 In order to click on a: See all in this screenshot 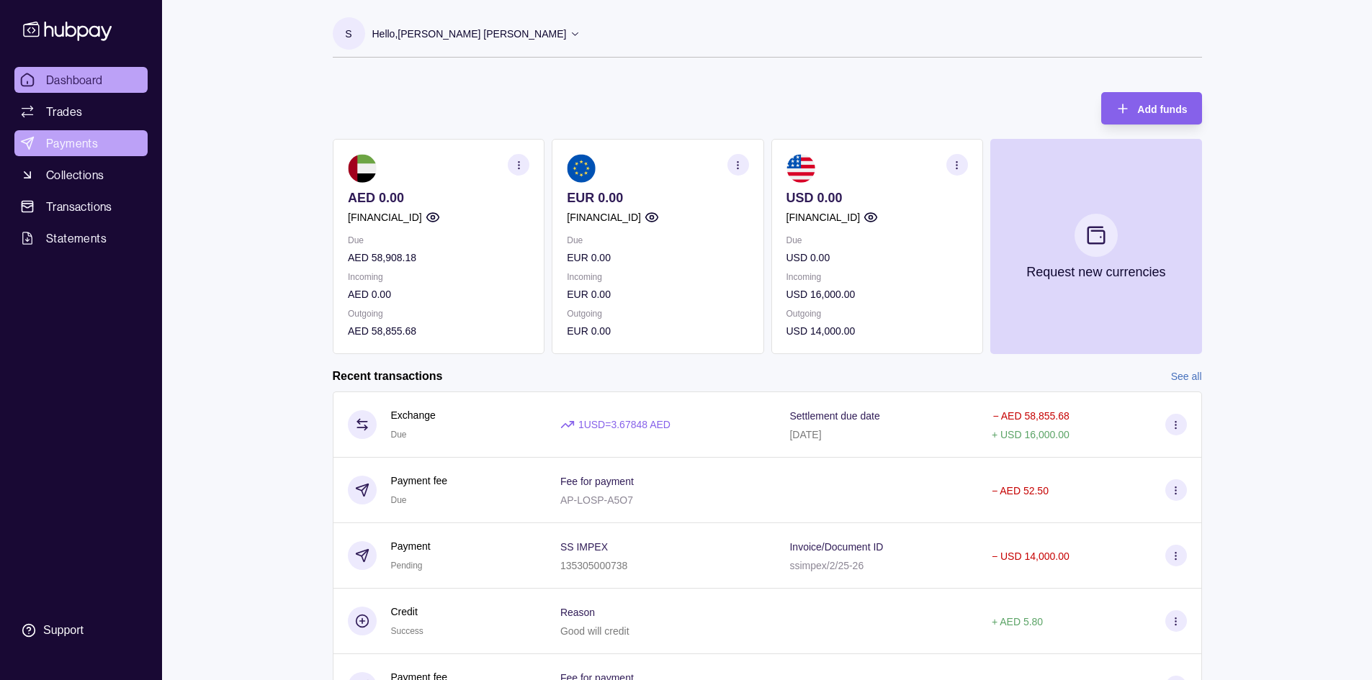, I will do `click(1186, 377)`.